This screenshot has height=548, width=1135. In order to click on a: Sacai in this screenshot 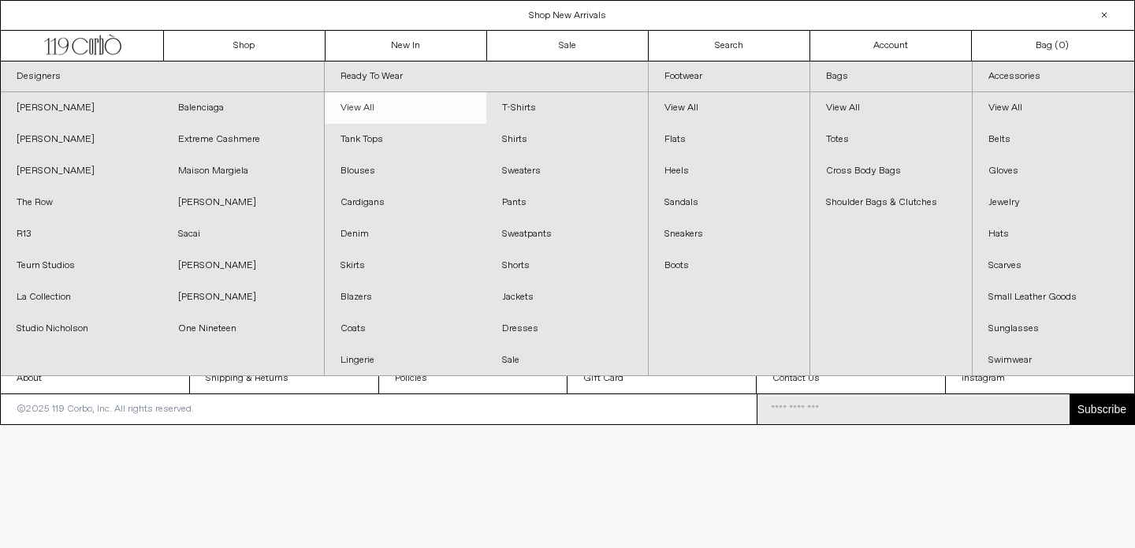, I will do `click(243, 234)`.